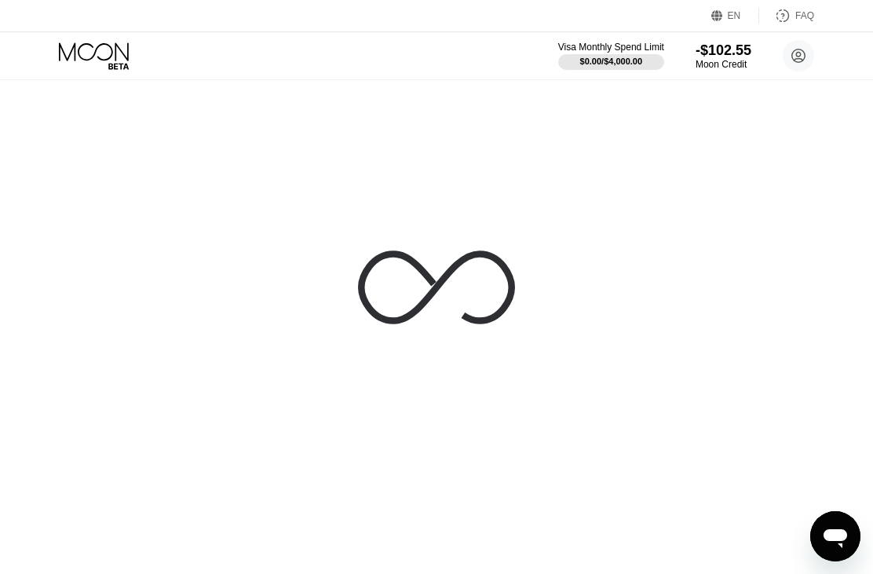  What do you see at coordinates (723, 64) in the screenshot?
I see `div: Moon Credit` at bounding box center [723, 64].